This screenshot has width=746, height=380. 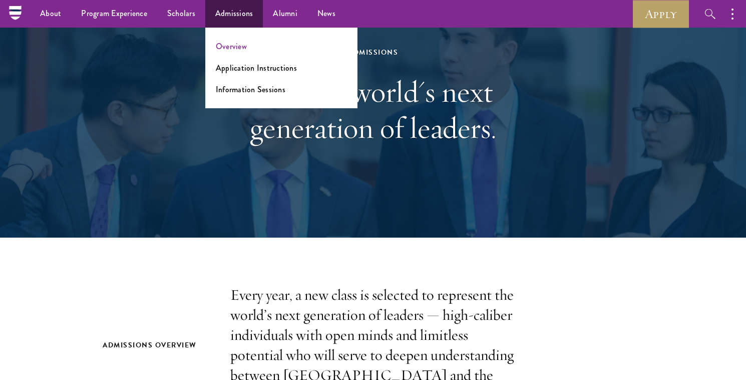 I want to click on h1: Join the world's next generation of leaders., so click(x=373, y=110).